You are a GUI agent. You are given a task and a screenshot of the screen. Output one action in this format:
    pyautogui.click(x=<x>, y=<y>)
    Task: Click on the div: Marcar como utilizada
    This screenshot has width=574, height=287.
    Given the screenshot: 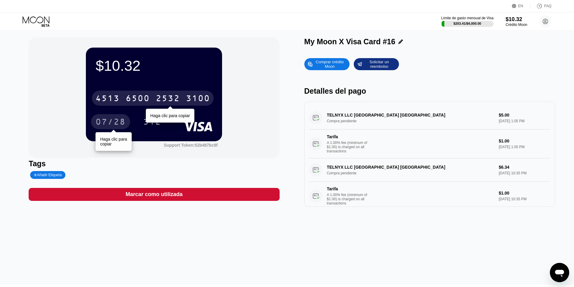 What is the action you would take?
    pyautogui.click(x=154, y=194)
    